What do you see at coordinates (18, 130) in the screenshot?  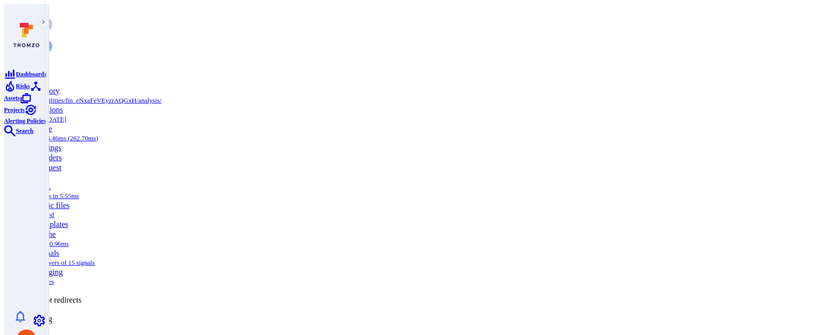 I see `a: Search` at bounding box center [18, 130].